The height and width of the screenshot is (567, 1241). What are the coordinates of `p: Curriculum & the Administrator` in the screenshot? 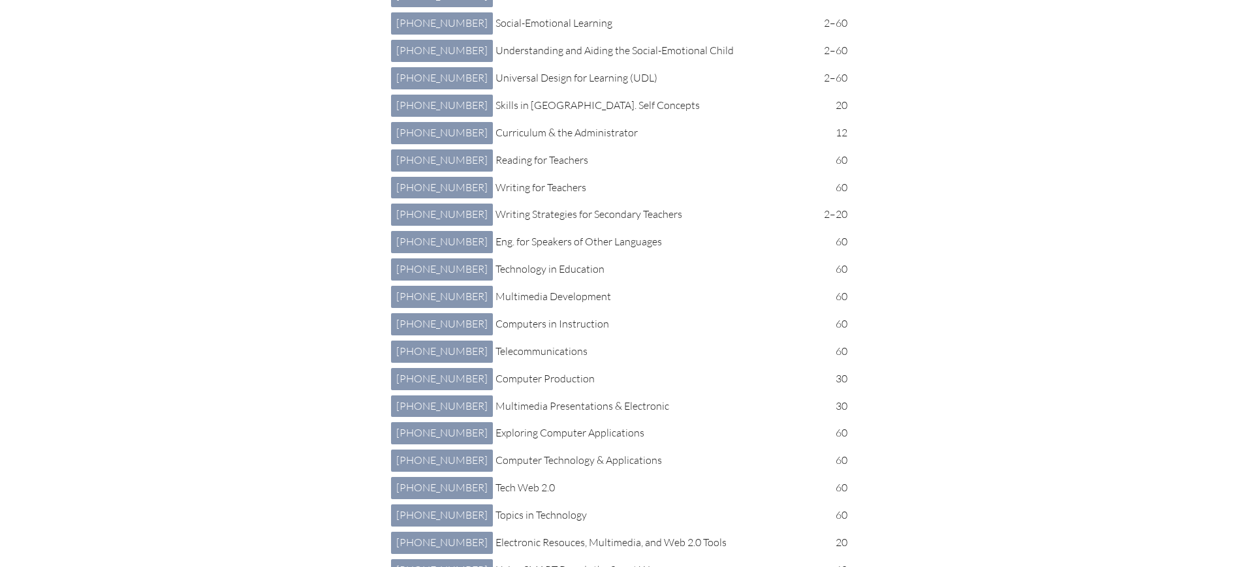 It's located at (652, 133).